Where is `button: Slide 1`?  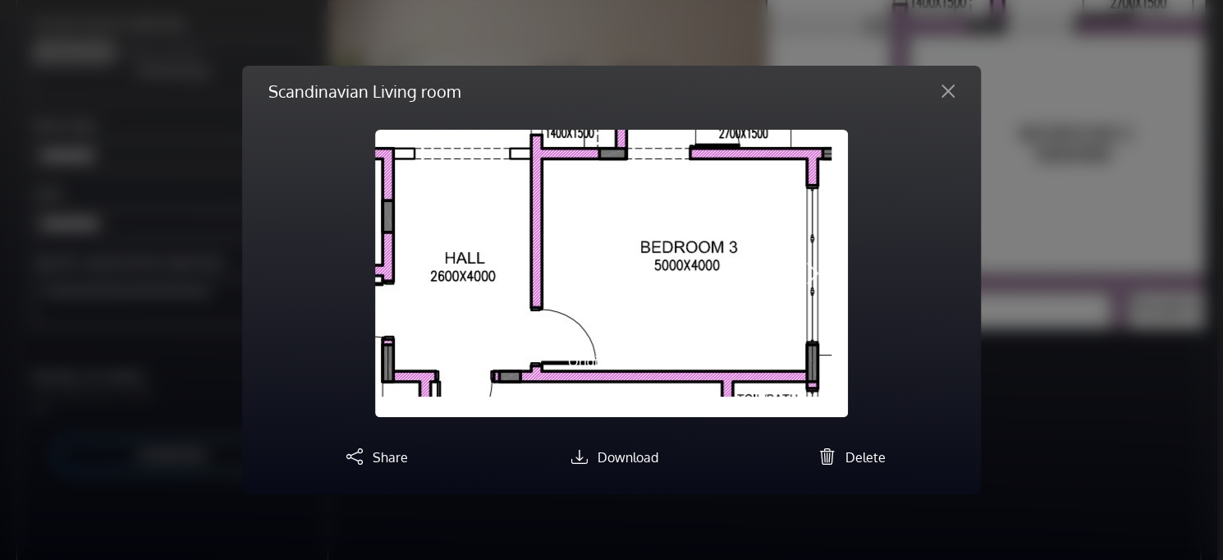
button: Slide 1 is located at coordinates (597, 394).